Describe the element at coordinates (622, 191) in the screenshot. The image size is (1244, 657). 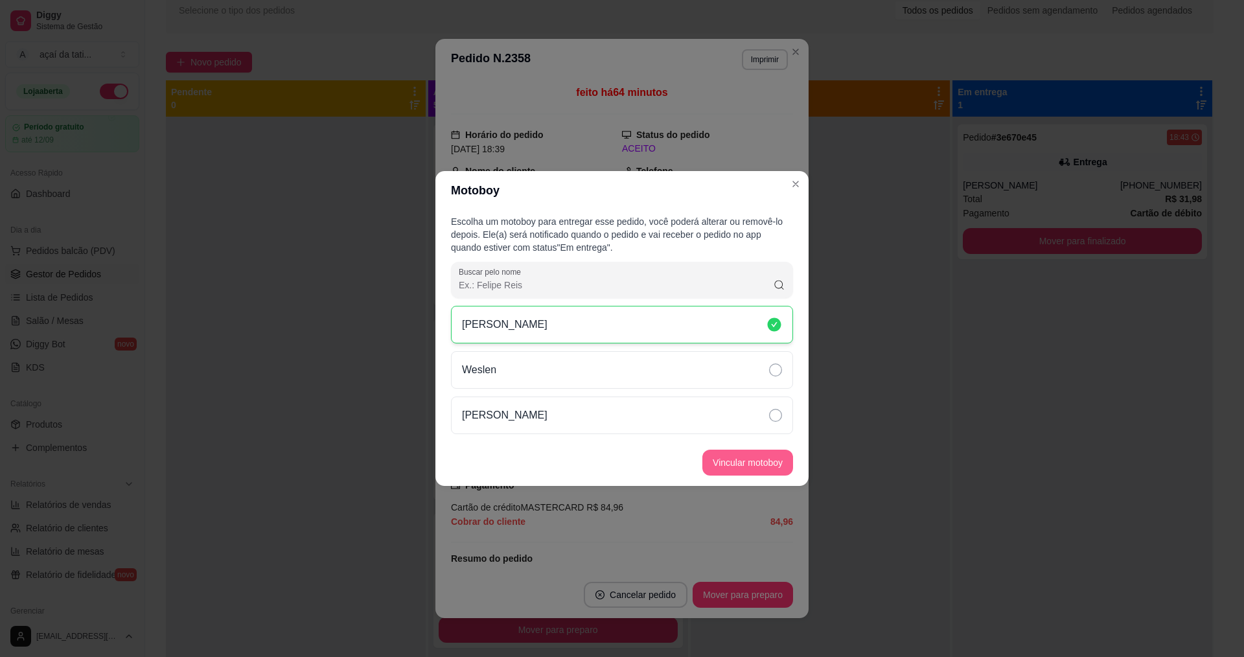
I see `header: Motoboy` at that location.